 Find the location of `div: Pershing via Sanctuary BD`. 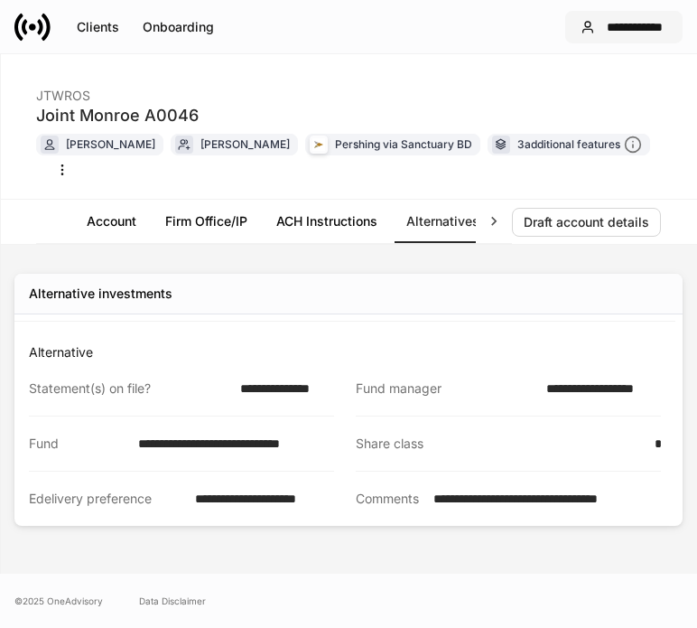

div: Pershing via Sanctuary BD is located at coordinates (404, 144).